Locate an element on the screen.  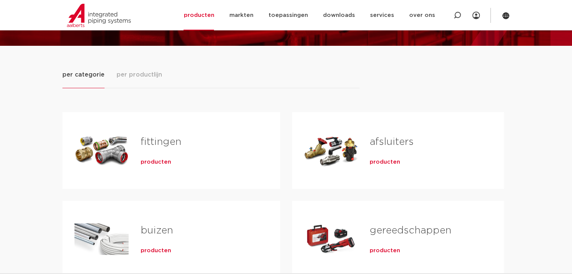
a: fittingen is located at coordinates (161, 142).